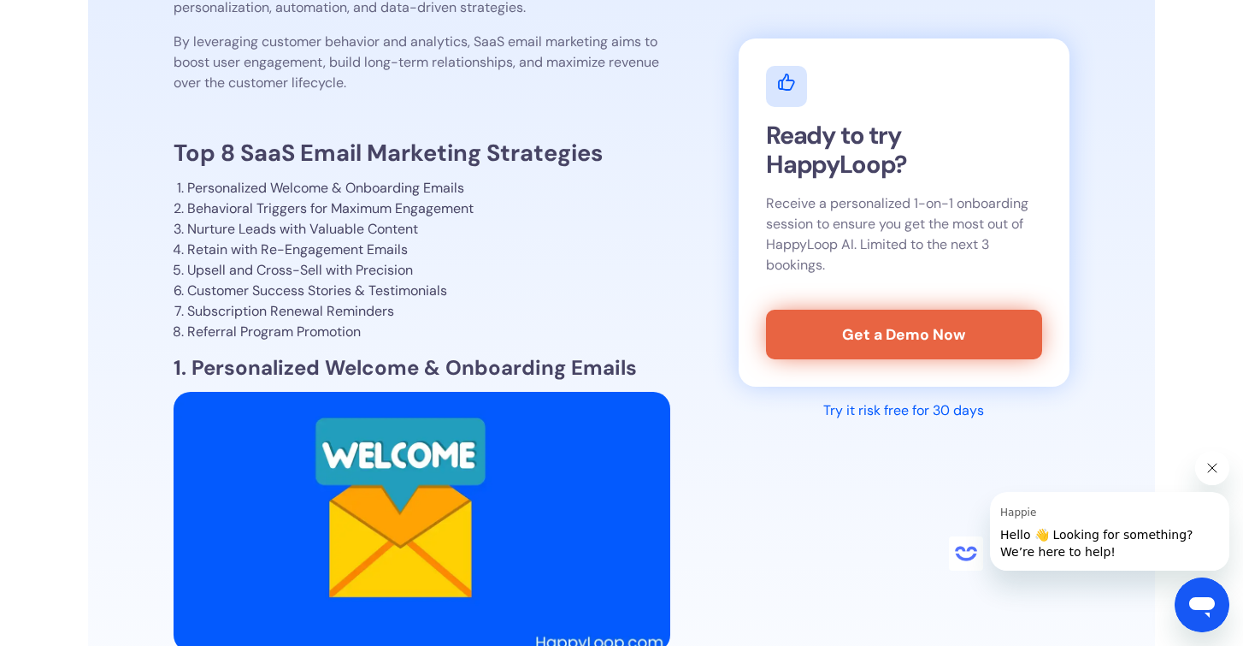 The image size is (1243, 646). What do you see at coordinates (405, 367) in the screenshot?
I see `strong: 1. Personalized Welcome & Onboarding Emails` at bounding box center [405, 367].